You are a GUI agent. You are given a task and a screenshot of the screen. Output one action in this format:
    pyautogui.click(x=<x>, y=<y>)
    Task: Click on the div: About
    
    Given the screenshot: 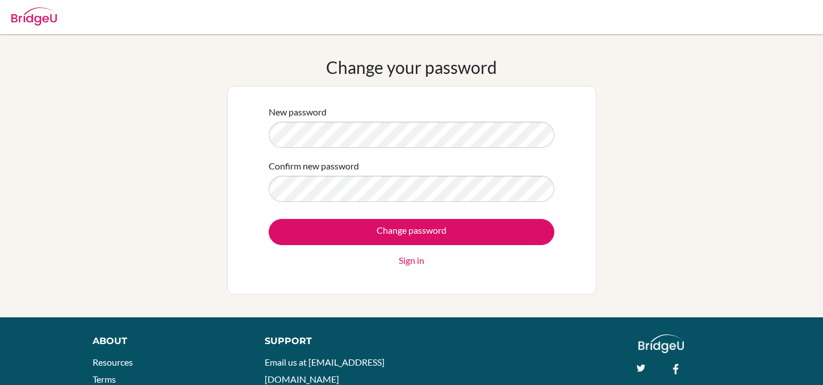 What is the action you would take?
    pyautogui.click(x=166, y=341)
    